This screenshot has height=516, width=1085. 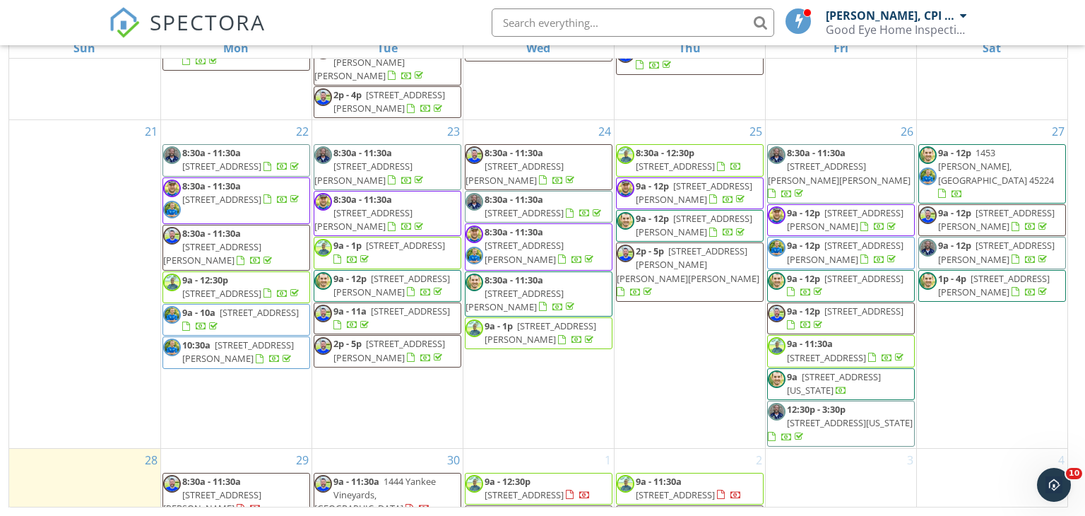 I want to click on span: 2p - 5p, so click(x=348, y=343).